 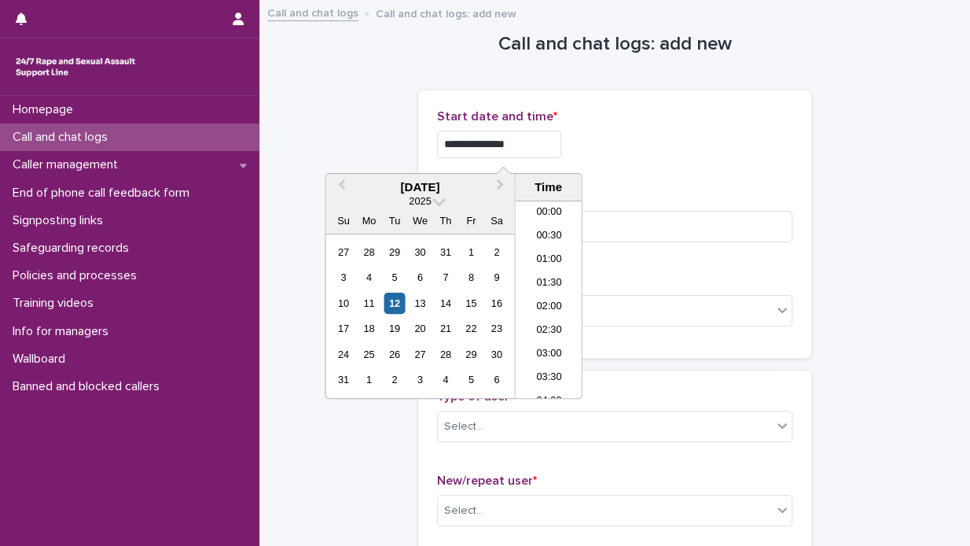 What do you see at coordinates (471, 252) in the screenshot?
I see `div: Choose Friday, August 1st, 2025` at bounding box center [471, 252].